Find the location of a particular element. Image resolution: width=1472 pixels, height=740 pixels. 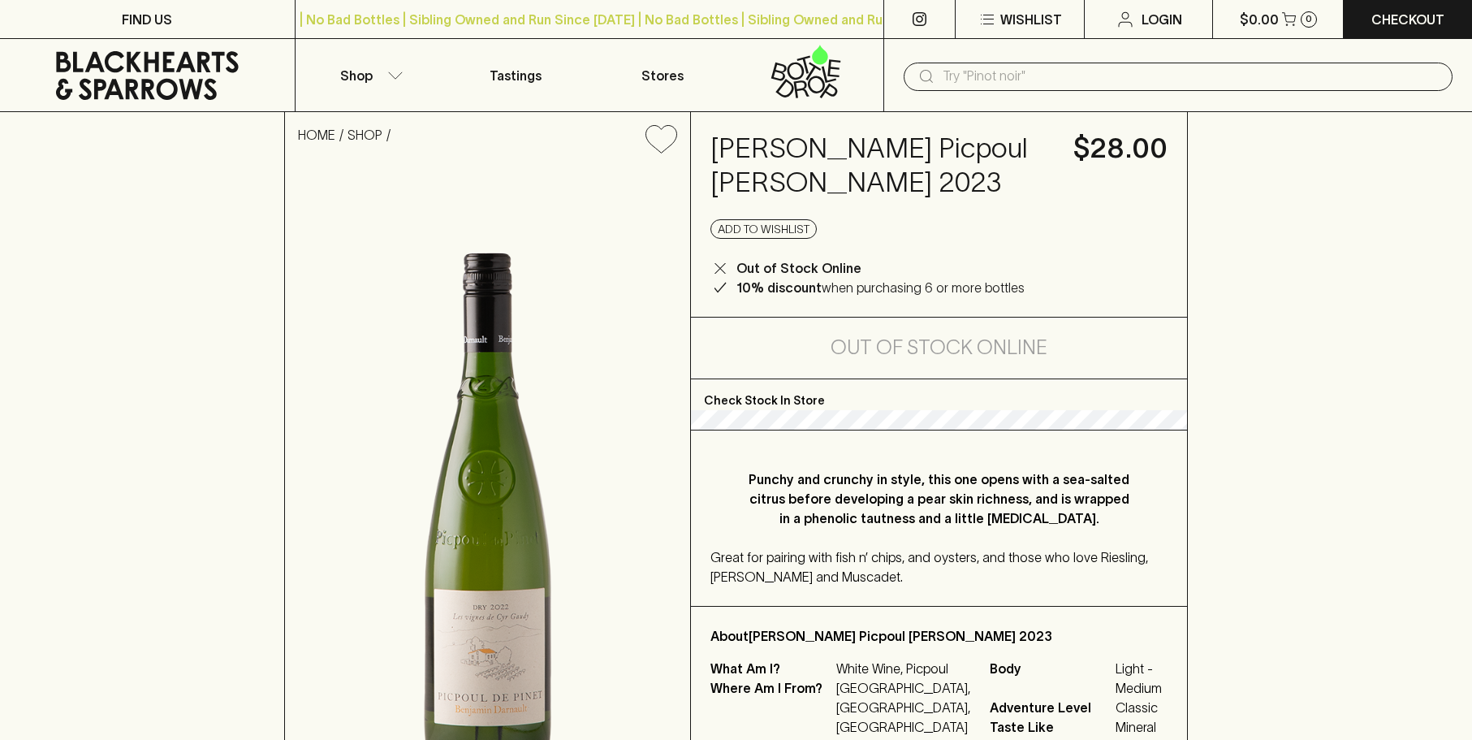

p: Wishlist is located at coordinates (1031, 19).